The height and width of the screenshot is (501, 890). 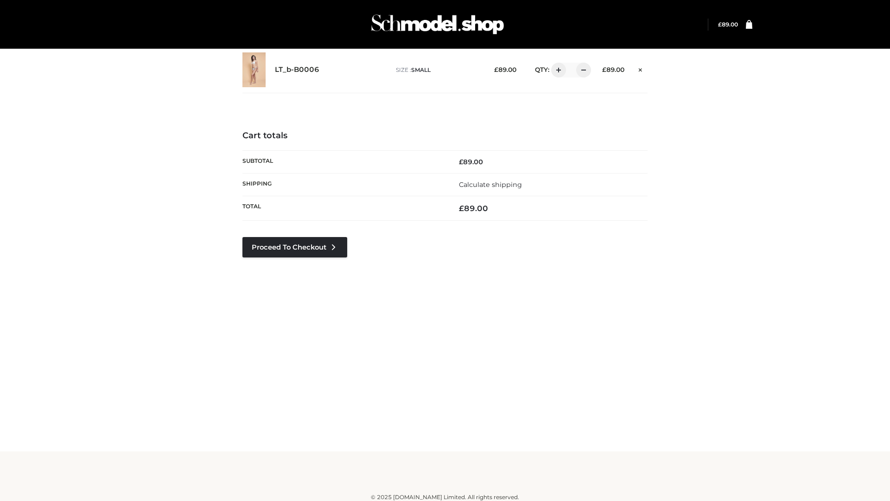 I want to click on a: Proceed to Checkout, so click(x=295, y=247).